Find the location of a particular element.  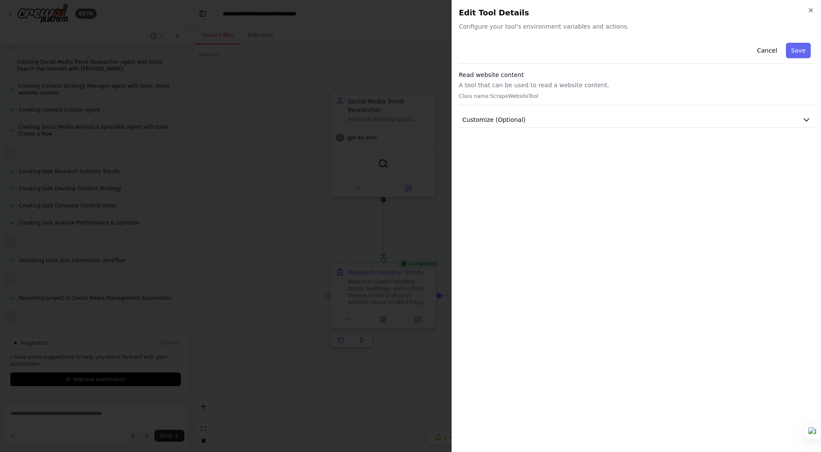

button: Customize (Optional) is located at coordinates (636, 120).